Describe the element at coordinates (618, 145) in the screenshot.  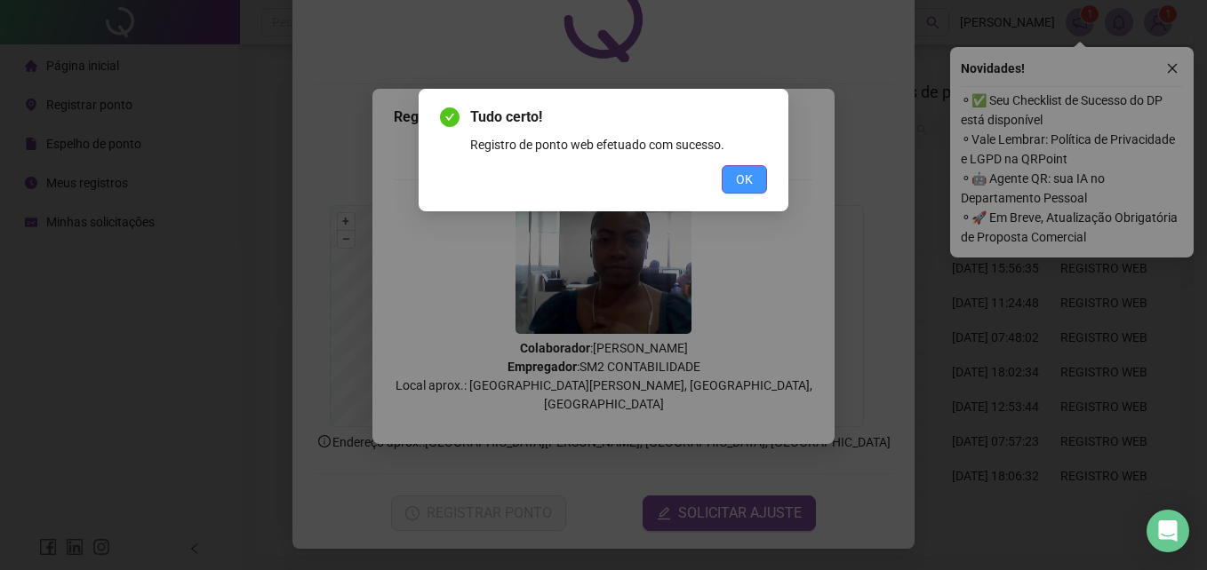
I see `div: Registro de ponto web efetuado com sucesso.` at that location.